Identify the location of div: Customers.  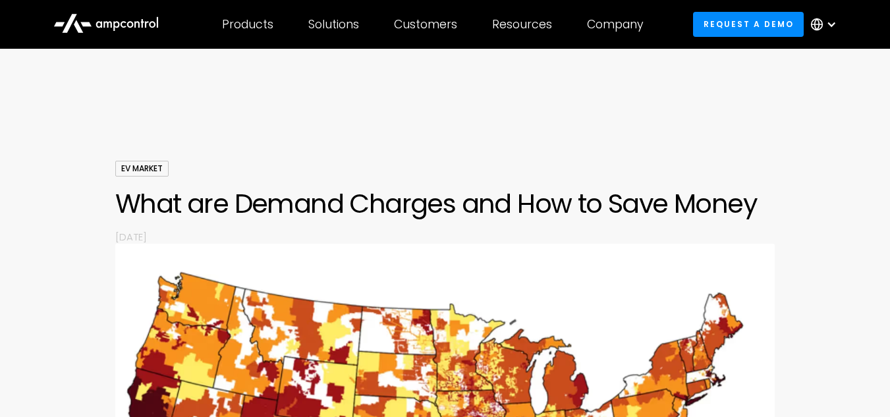
(425, 24).